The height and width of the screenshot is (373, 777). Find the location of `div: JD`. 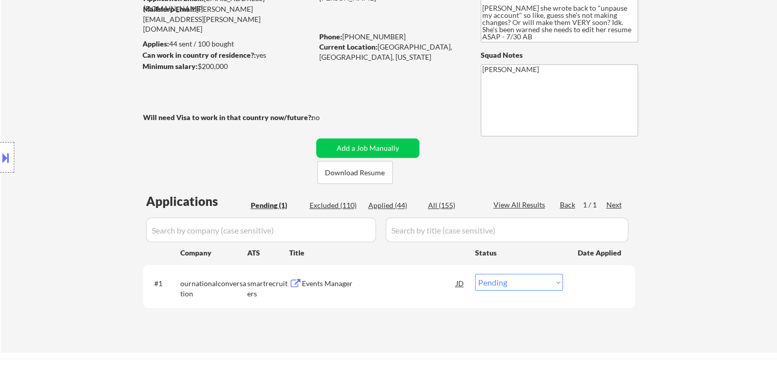

div: JD is located at coordinates (460, 283).